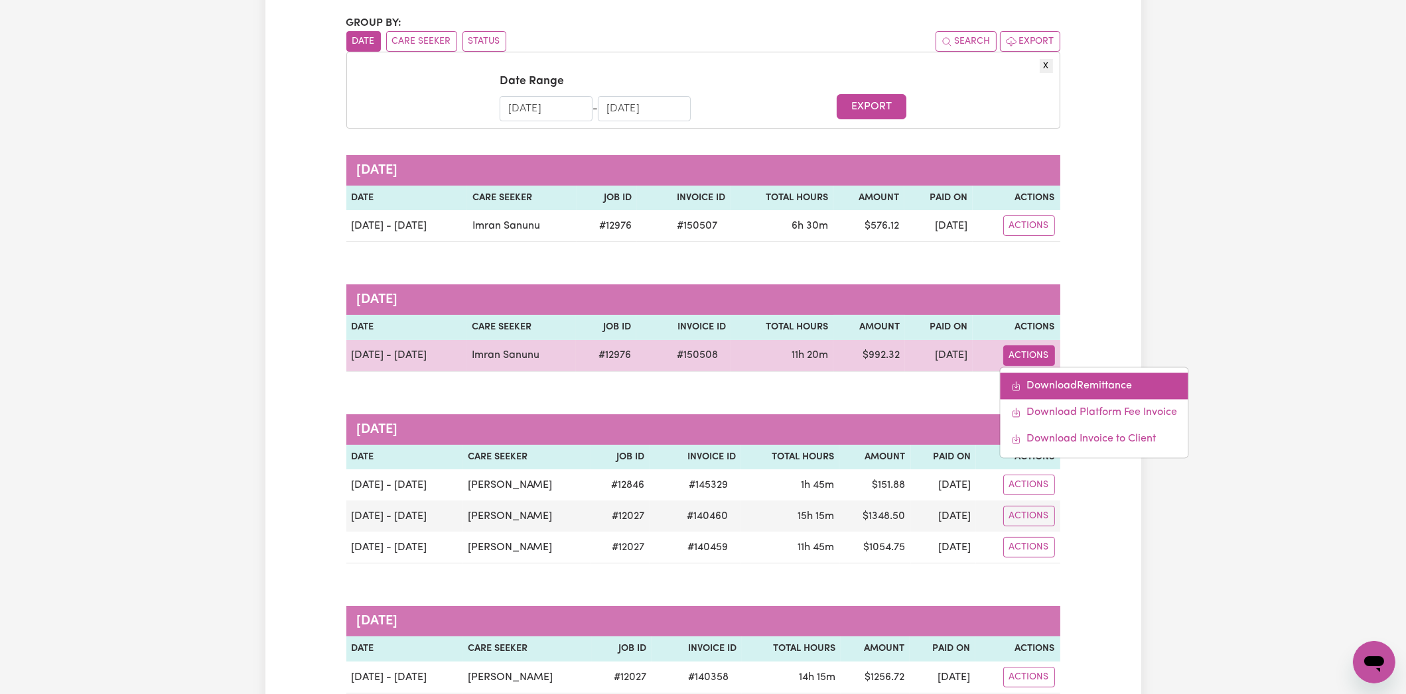  What do you see at coordinates (620, 485) in the screenshot?
I see `td: # 12846` at bounding box center [620, 485].